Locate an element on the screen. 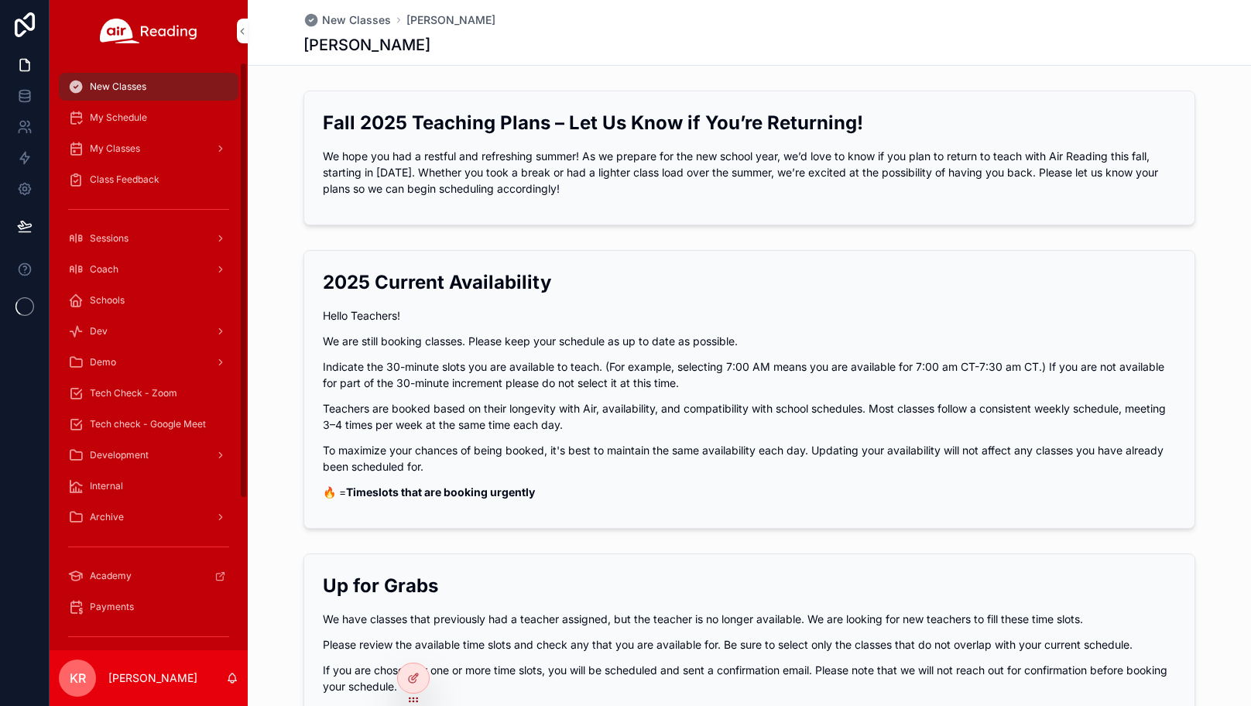 The image size is (1251, 706). p: Teachers are booked based on their longevity with Air, availability, and compatibility with schoo... is located at coordinates (750, 417).